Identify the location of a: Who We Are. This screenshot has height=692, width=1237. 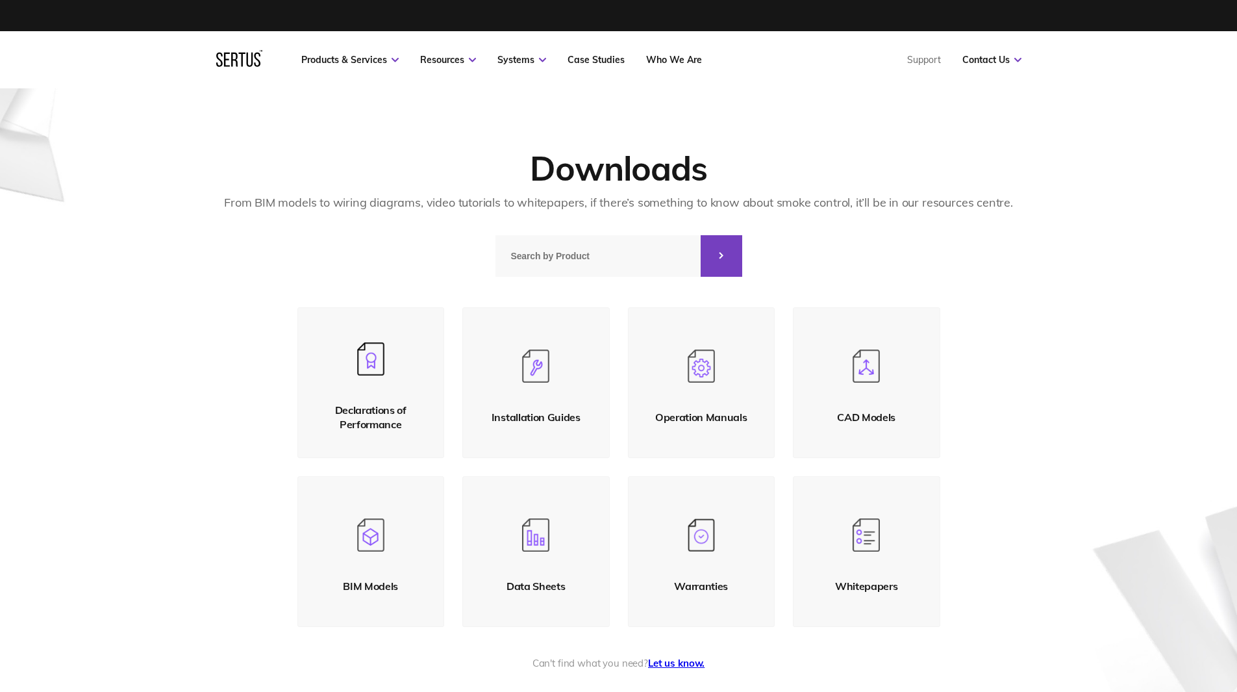
(674, 60).